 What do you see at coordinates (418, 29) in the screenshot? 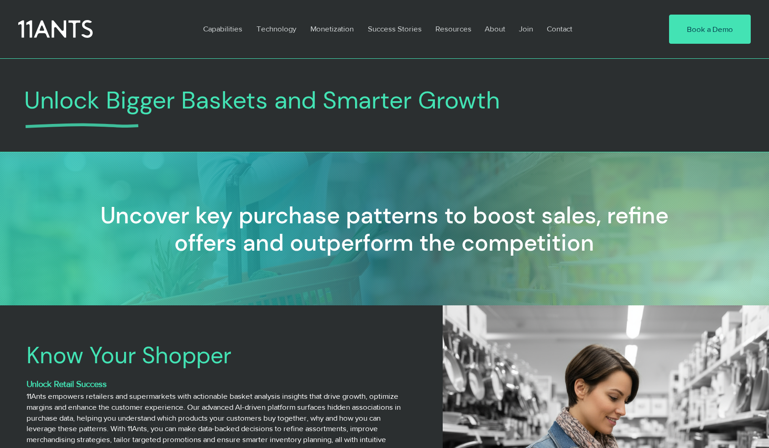
I see `nav: Site` at bounding box center [418, 29].